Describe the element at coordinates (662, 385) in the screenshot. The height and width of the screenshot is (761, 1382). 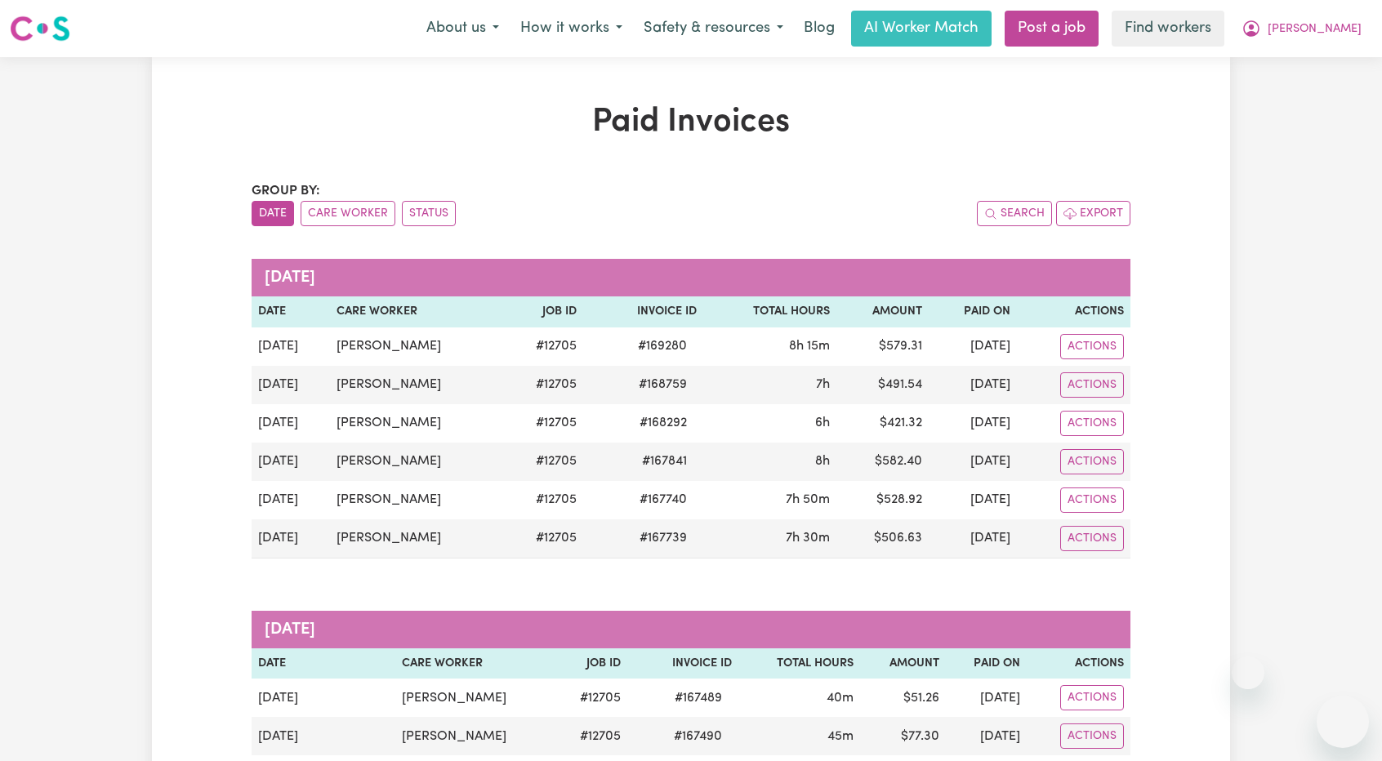
I see `span: # 168759` at that location.